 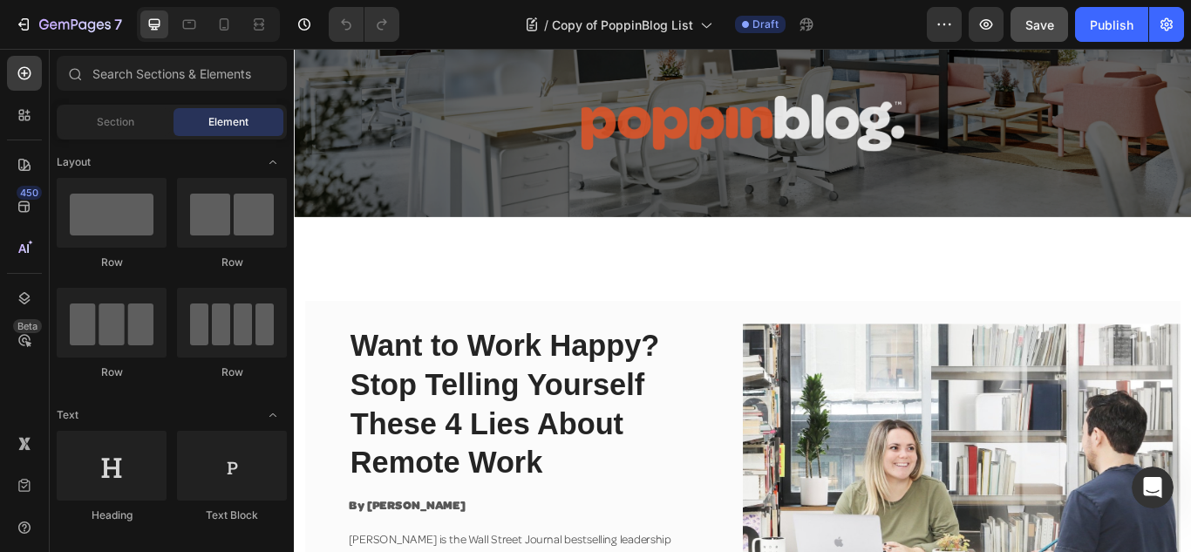 I want to click on div: Stay safe and I hope to e-meet you again soon! 😊, so click(x=150, y=292).